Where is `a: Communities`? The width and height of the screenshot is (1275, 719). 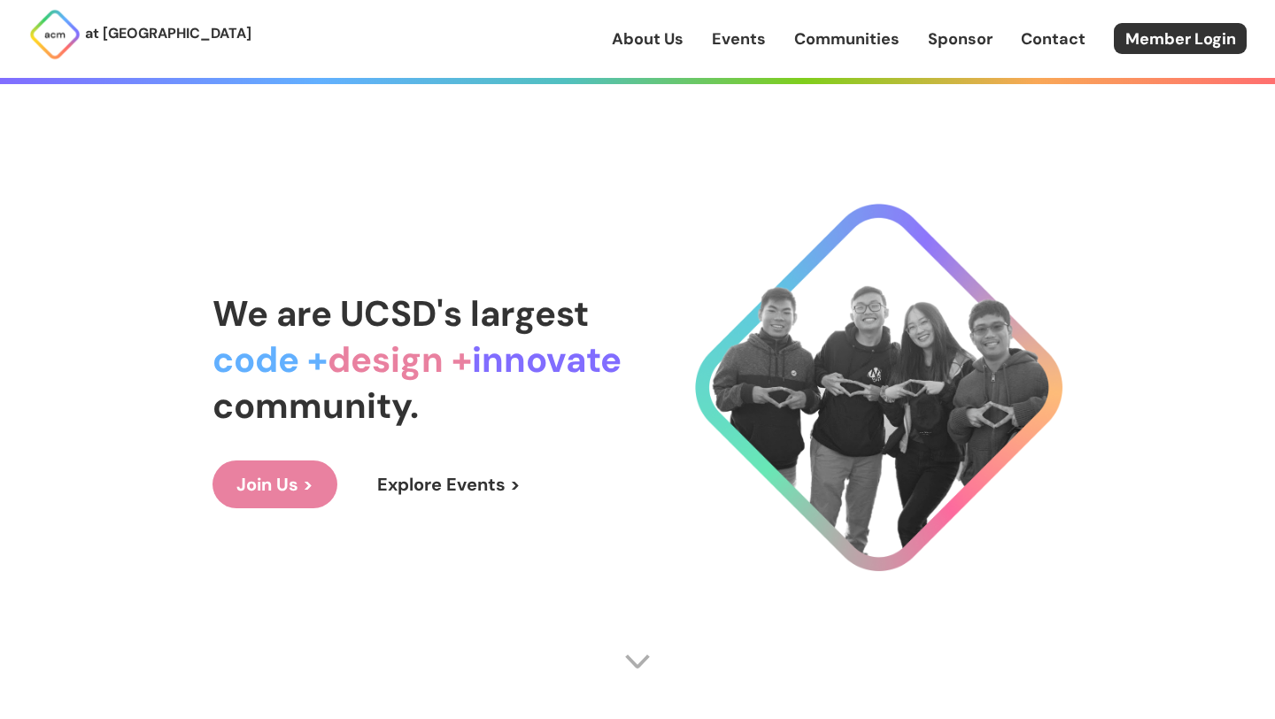
a: Communities is located at coordinates (846, 39).